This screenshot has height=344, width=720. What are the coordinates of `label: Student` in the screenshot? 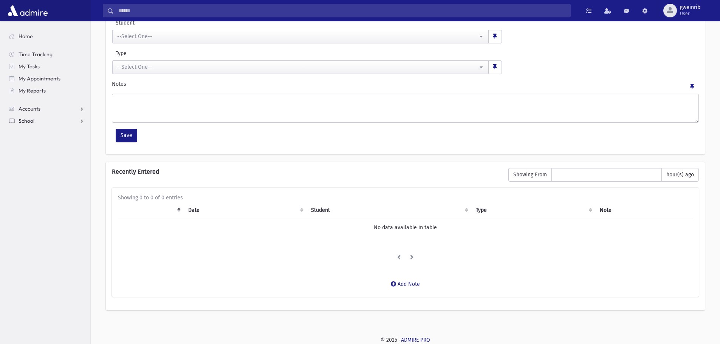 It's located at (242, 23).